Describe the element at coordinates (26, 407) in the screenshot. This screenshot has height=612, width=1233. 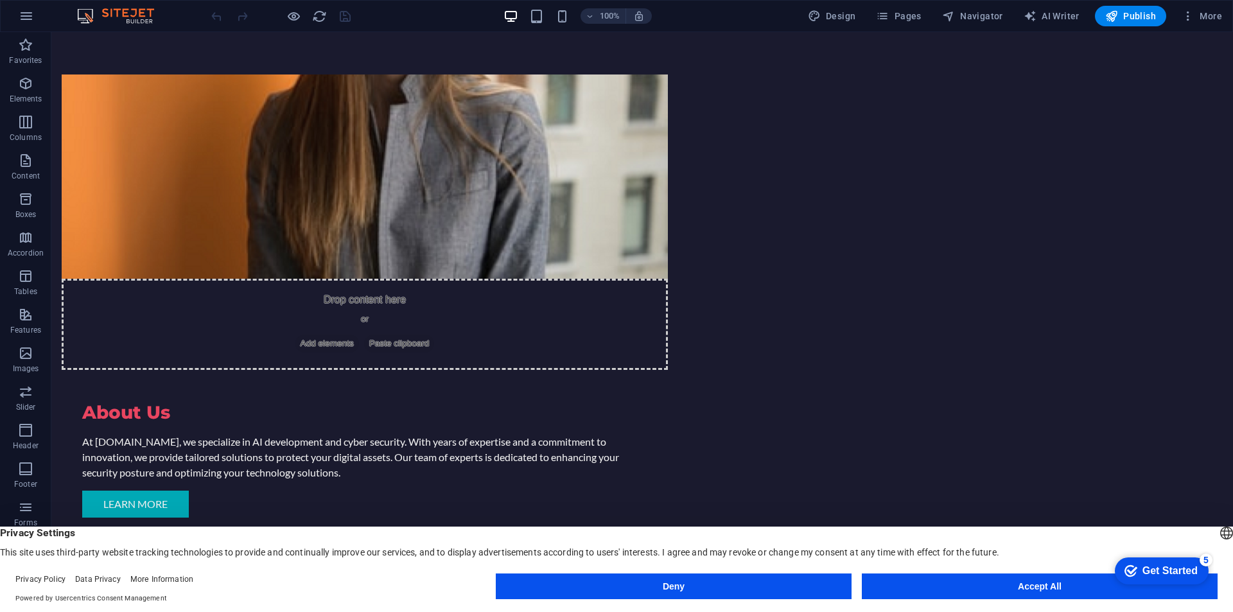
I see `p: Slider` at that location.